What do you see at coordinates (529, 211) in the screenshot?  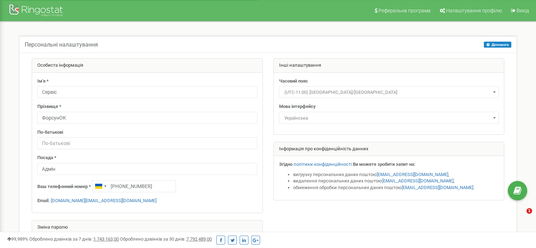 I see `span: 1` at bounding box center [529, 211].